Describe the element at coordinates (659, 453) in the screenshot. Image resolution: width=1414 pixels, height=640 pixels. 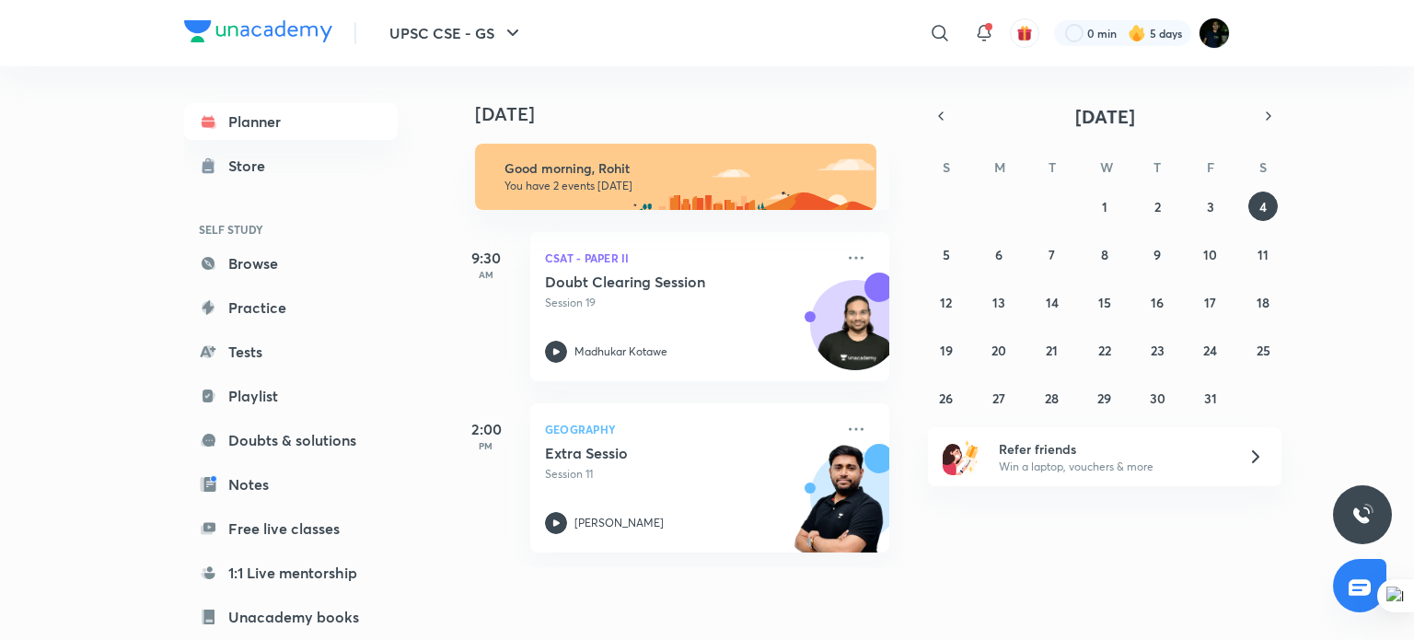
I see `h5: Extra Sessio` at that location.